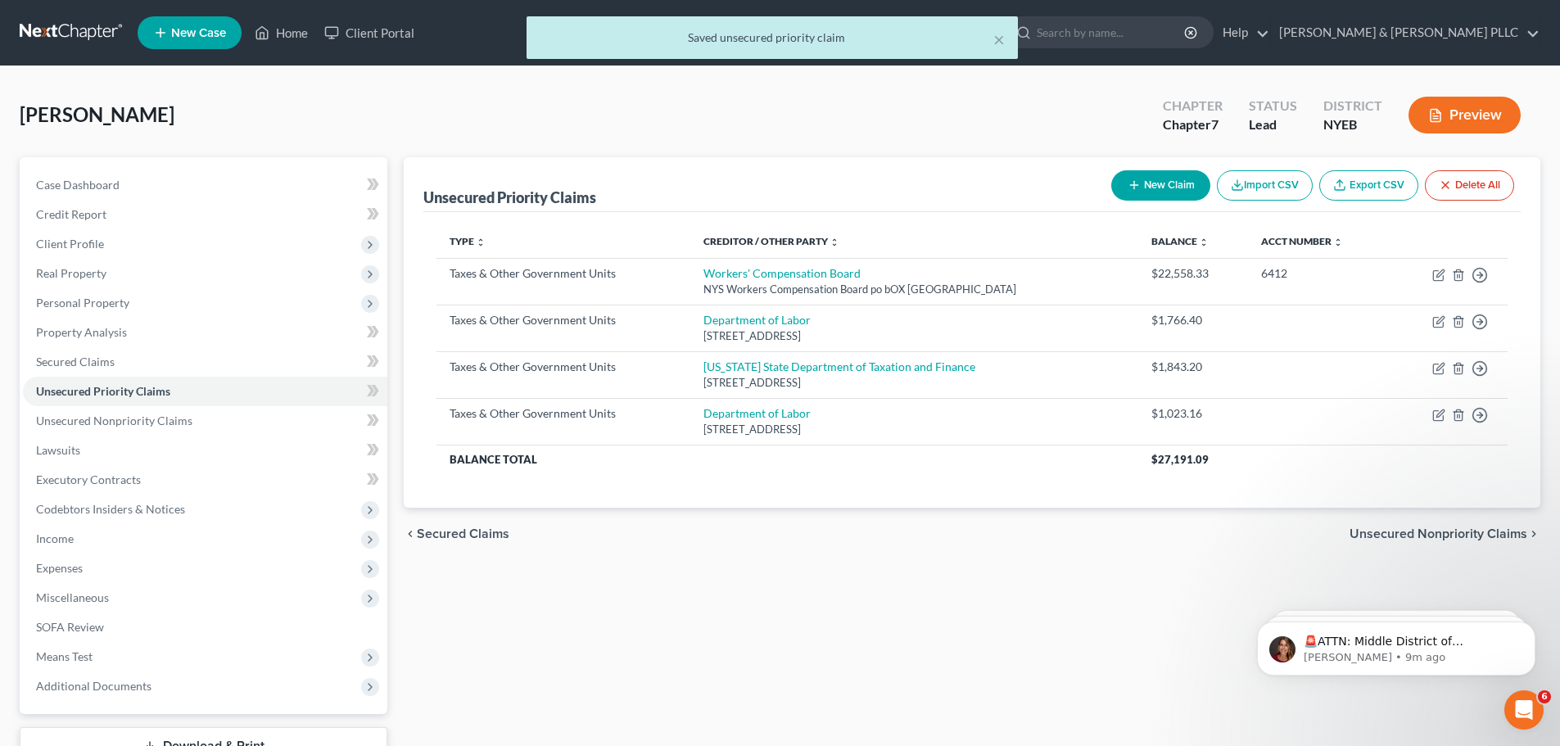 The image size is (1560, 746). I want to click on span: $27,191.09, so click(1180, 459).